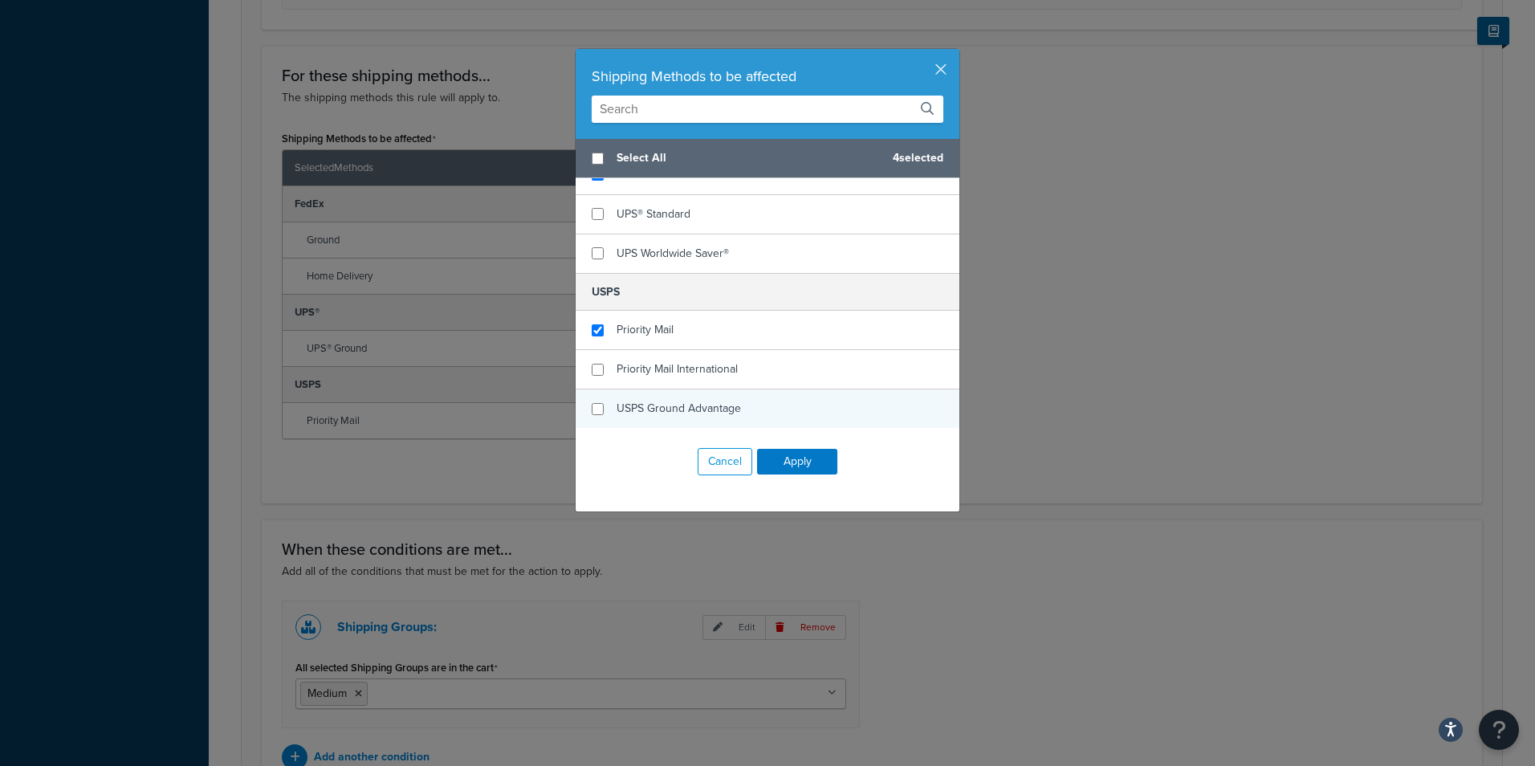 This screenshot has height=766, width=1535. I want to click on div: 4 selected, so click(768, 158).